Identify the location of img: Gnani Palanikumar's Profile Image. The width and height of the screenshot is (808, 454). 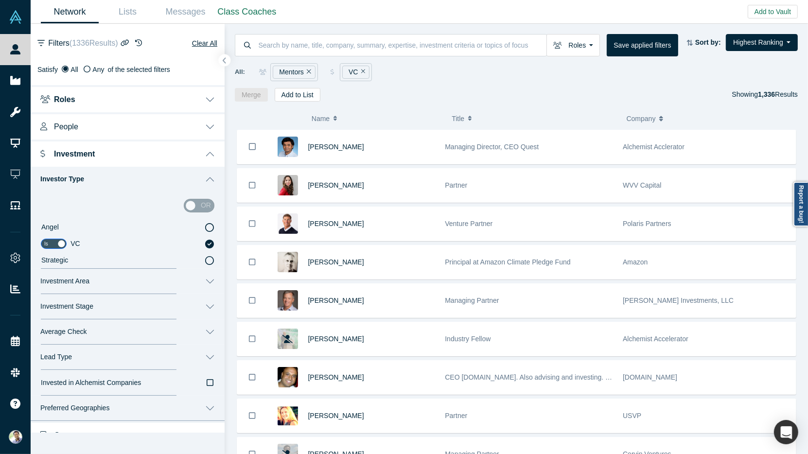
(288, 147).